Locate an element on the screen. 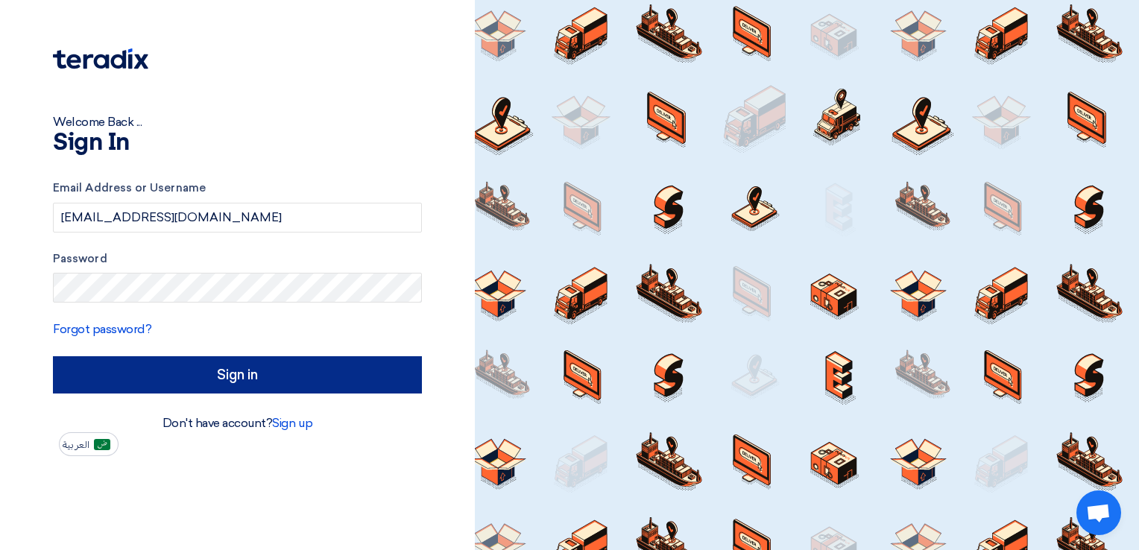 The width and height of the screenshot is (1139, 550). h1: Sign In is located at coordinates (237, 143).